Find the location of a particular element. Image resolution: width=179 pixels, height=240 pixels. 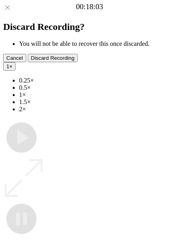

a: 00:18:03 is located at coordinates (90, 7).